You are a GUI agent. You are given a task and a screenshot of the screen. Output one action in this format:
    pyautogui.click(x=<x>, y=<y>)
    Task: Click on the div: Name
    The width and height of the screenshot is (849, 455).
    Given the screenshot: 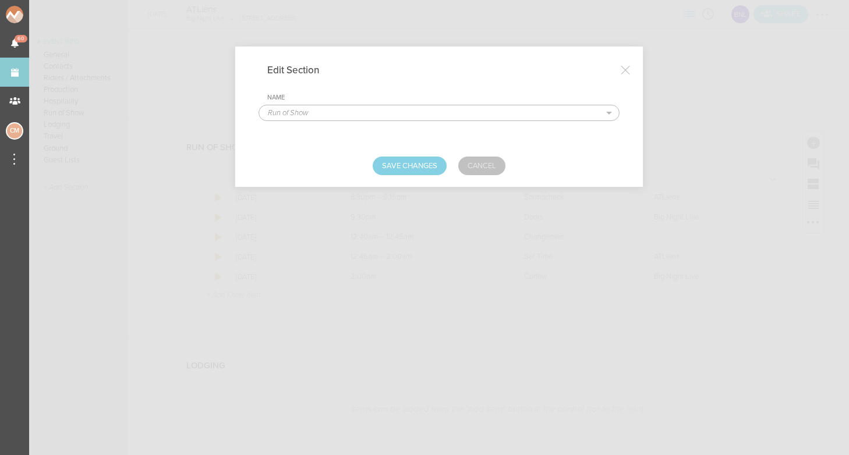 What is the action you would take?
    pyautogui.click(x=443, y=98)
    